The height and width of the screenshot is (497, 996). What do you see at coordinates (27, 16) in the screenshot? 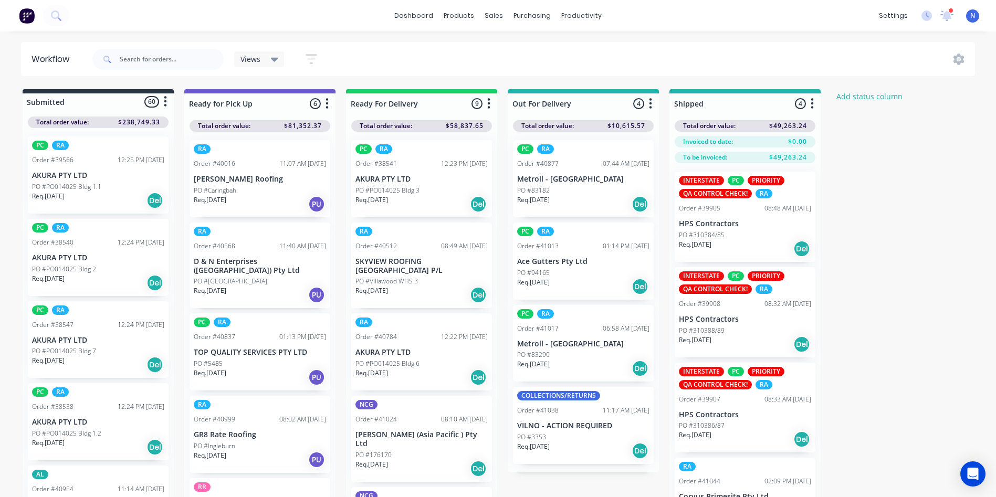
I see `img: Factory` at bounding box center [27, 16].